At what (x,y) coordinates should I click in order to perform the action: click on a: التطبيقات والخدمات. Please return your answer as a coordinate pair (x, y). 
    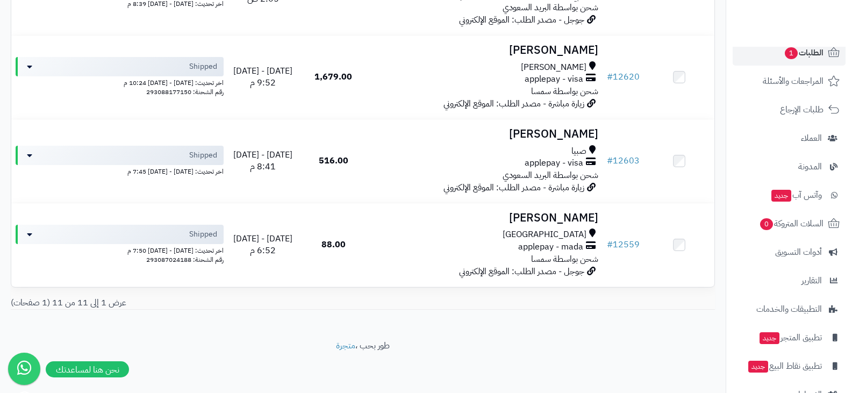
    Looking at the image, I should click on (789, 309).